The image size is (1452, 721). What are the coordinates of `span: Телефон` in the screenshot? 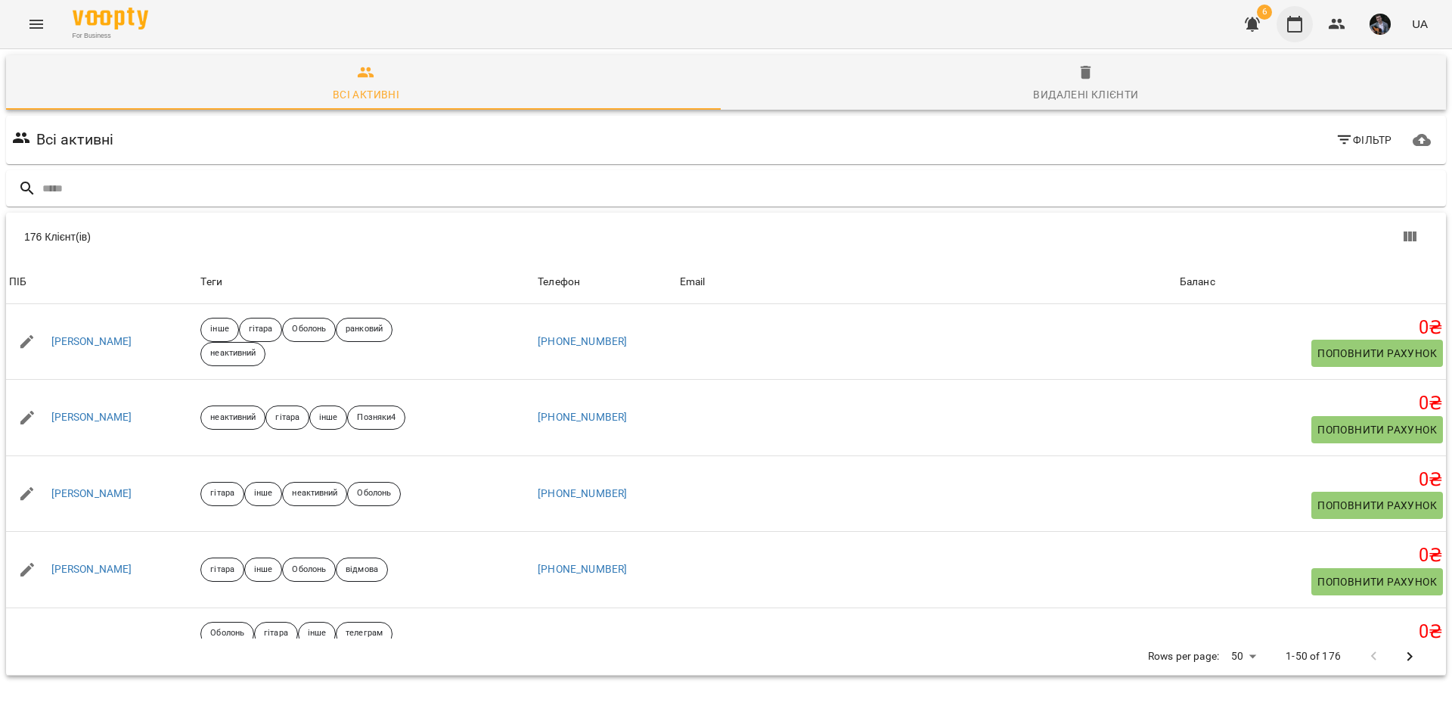 It's located at (605, 282).